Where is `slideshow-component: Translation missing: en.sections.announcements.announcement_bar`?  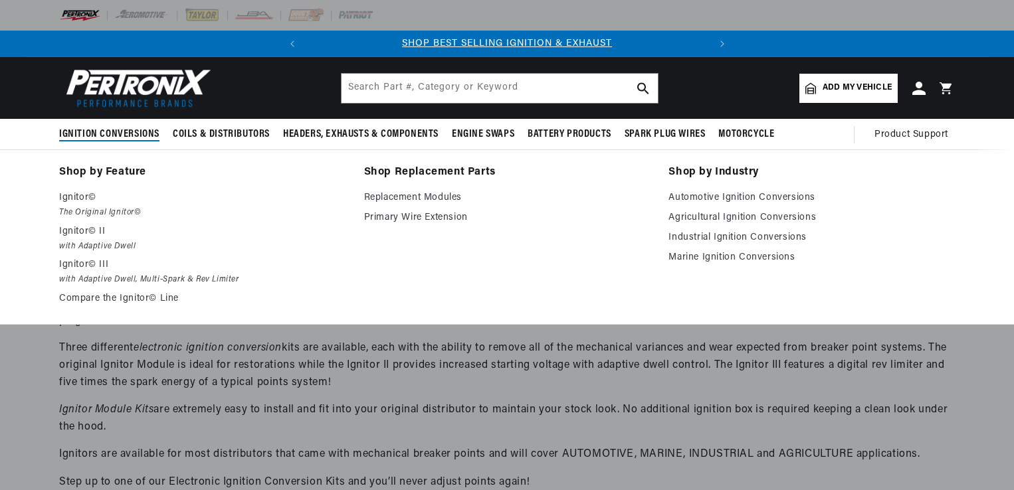 slideshow-component: Translation missing: en.sections.announcements.announcement_bar is located at coordinates (507, 44).